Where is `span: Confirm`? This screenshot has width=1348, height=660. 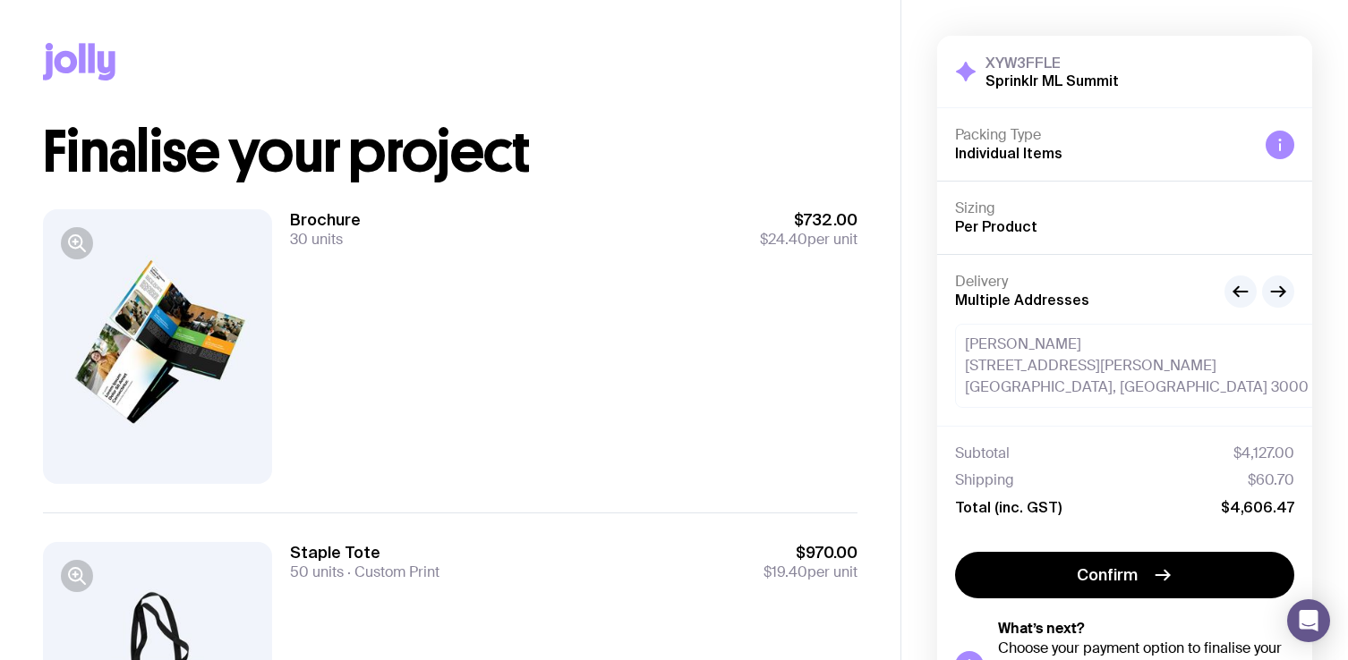
span: Confirm is located at coordinates (1107, 575).